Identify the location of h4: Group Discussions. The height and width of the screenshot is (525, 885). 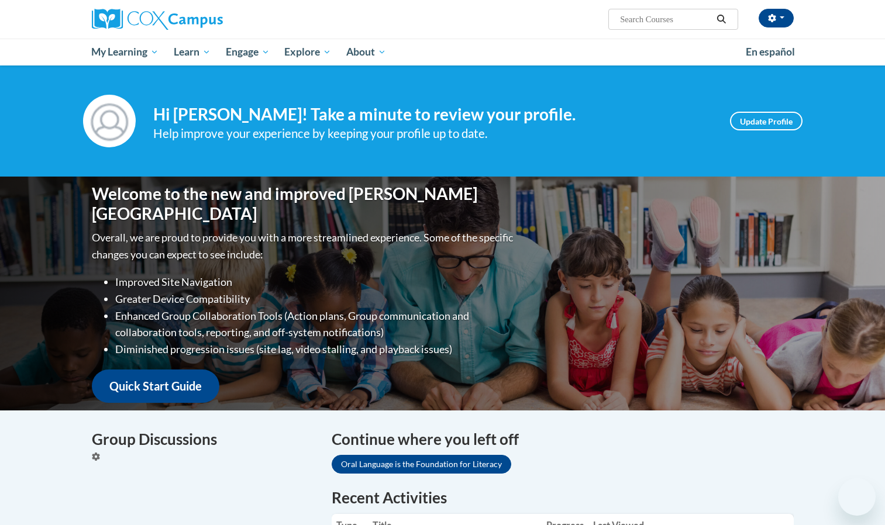
(203, 439).